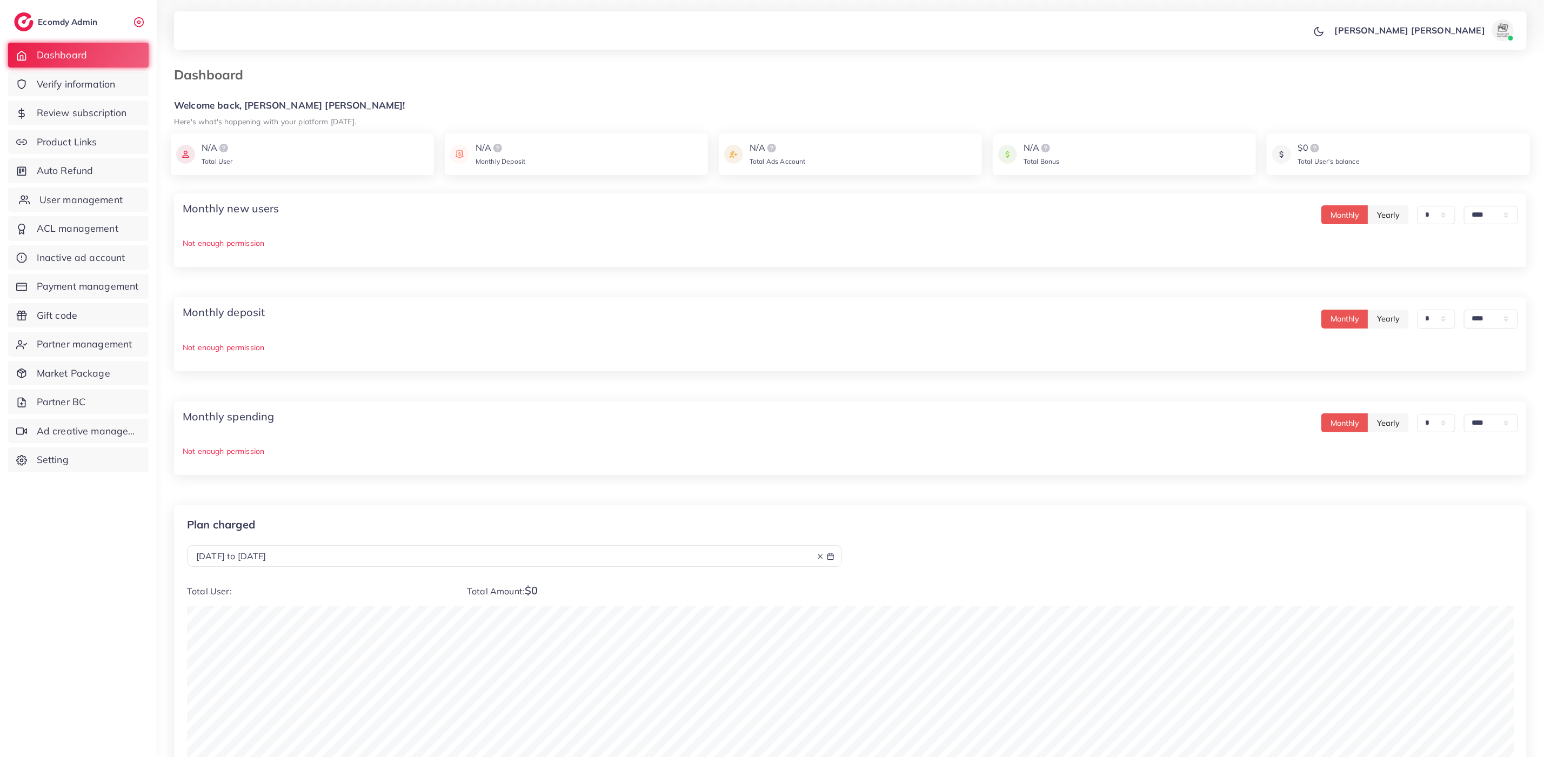 This screenshot has width=1544, height=757. Describe the element at coordinates (88, 286) in the screenshot. I see `span: Payment management` at that location.